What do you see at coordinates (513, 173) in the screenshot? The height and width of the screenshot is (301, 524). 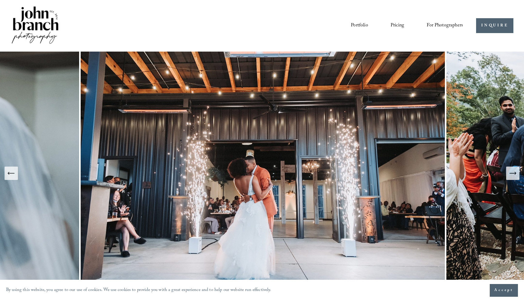 I see `button: Next Slide` at bounding box center [513, 173].